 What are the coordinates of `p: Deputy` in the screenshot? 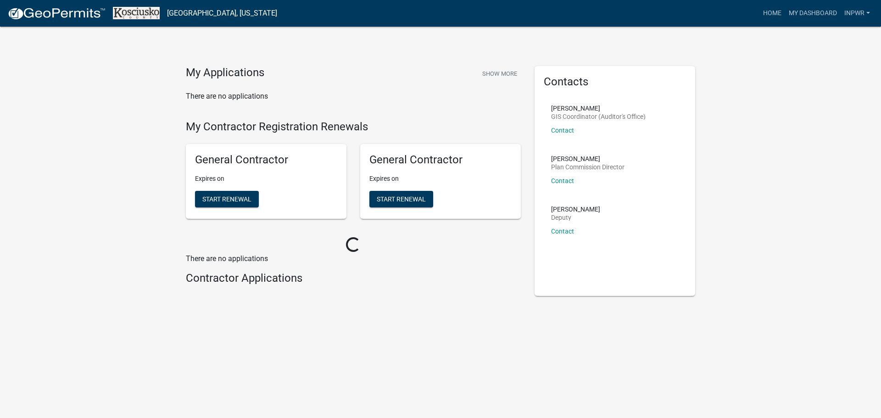 It's located at (575, 218).